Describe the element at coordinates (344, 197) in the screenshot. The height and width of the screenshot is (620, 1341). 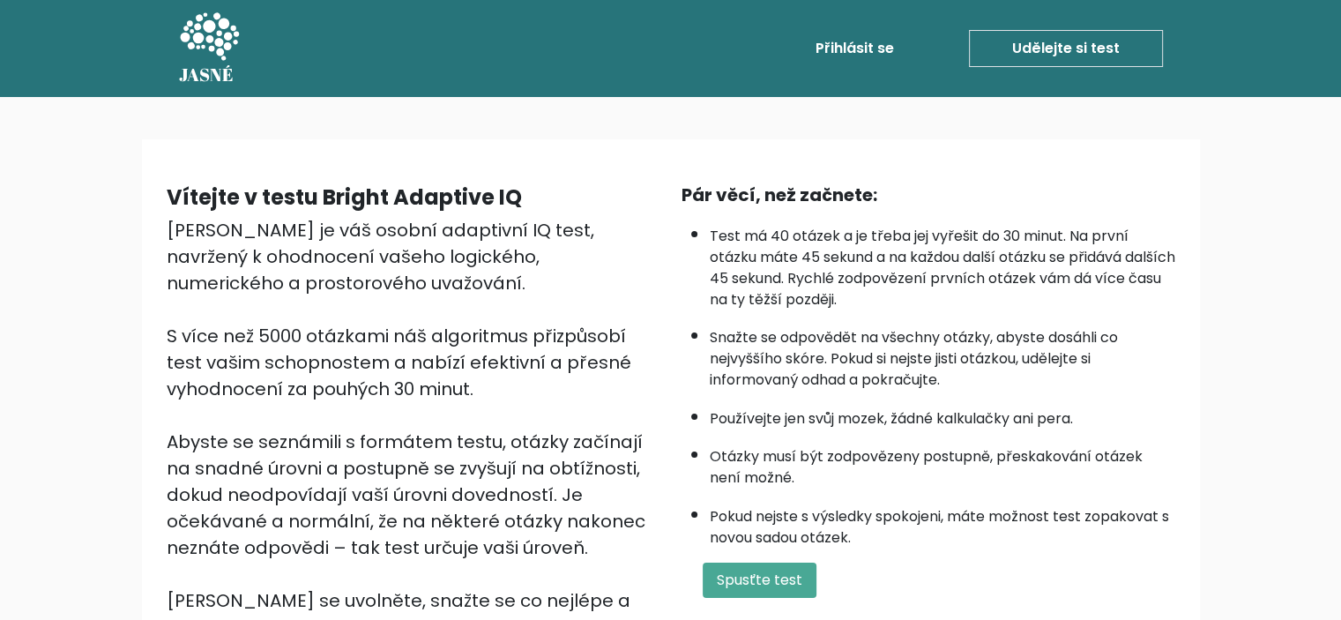
I see `font: Vítejte v testu Bright Adaptive IQ` at that location.